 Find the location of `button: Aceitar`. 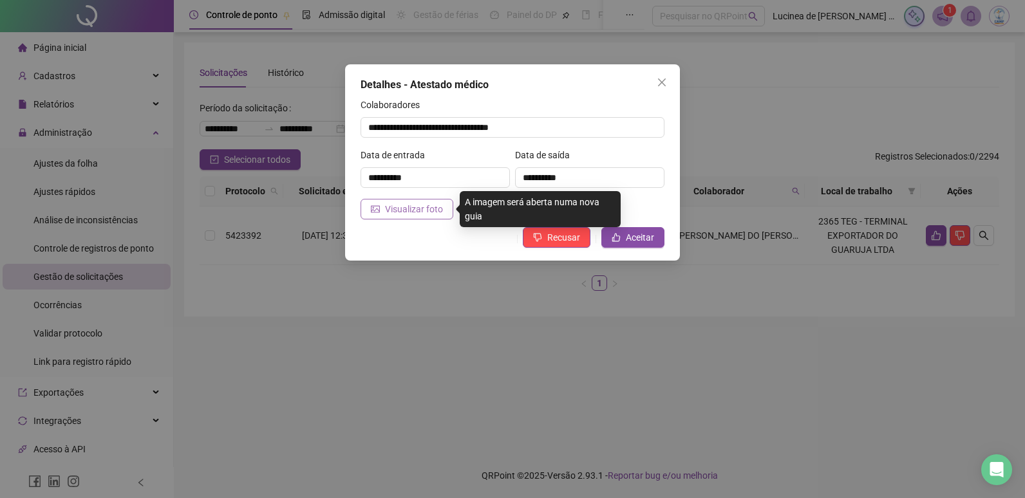

button: Aceitar is located at coordinates (633, 238).